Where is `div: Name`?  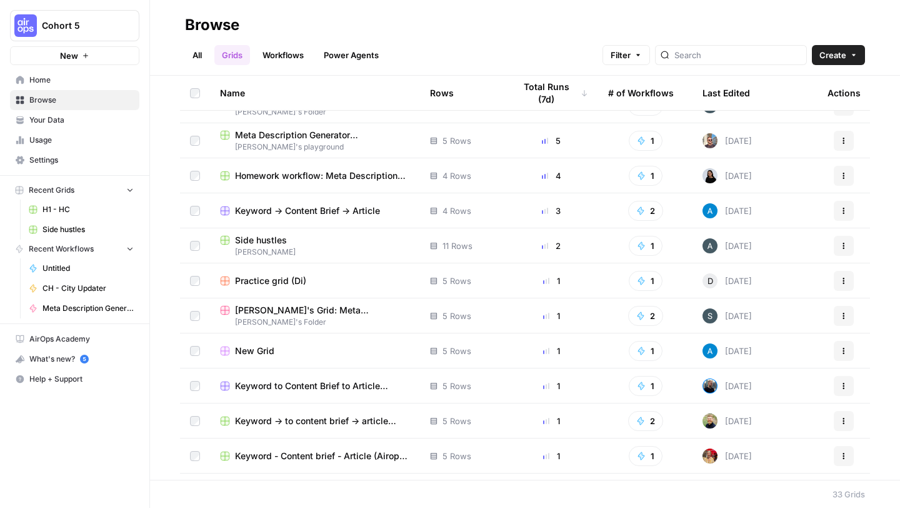
div: Name is located at coordinates (315, 93).